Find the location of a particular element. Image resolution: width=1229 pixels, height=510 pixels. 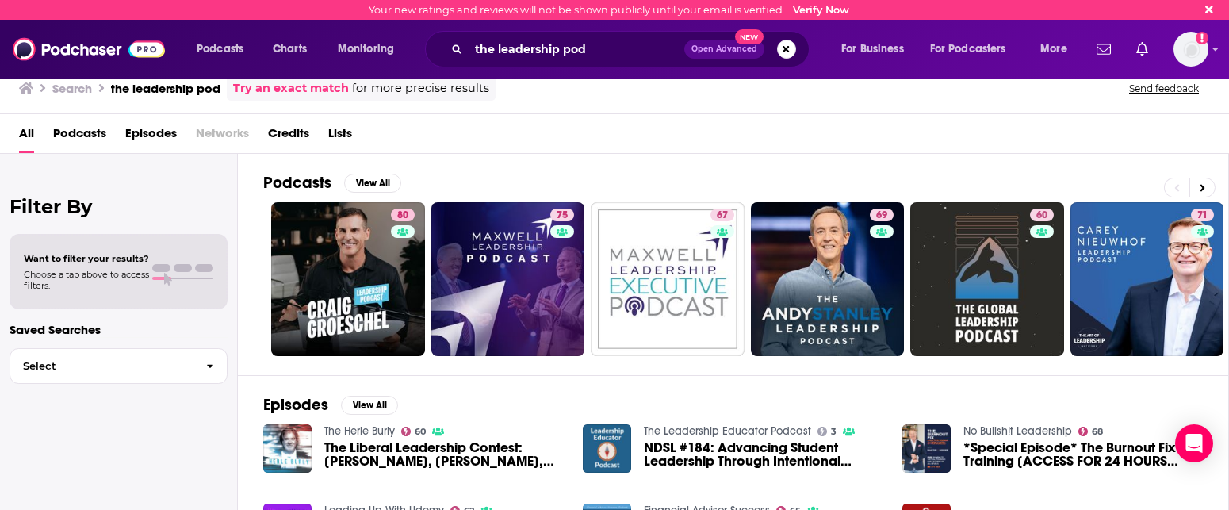

button: Send feedback is located at coordinates (1164, 88).